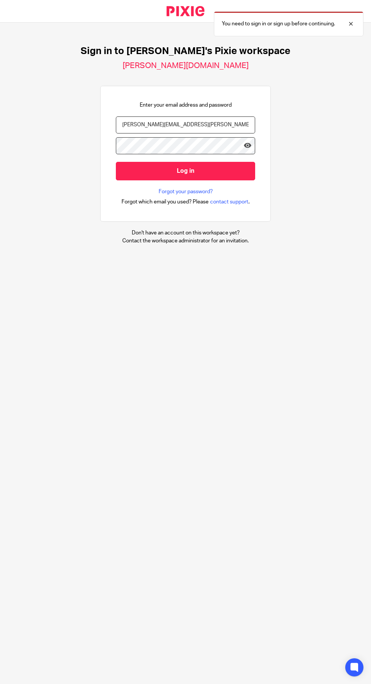 This screenshot has height=684, width=371. What do you see at coordinates (165, 202) in the screenshot?
I see `span: Forgot which email you used? Please` at bounding box center [165, 202].